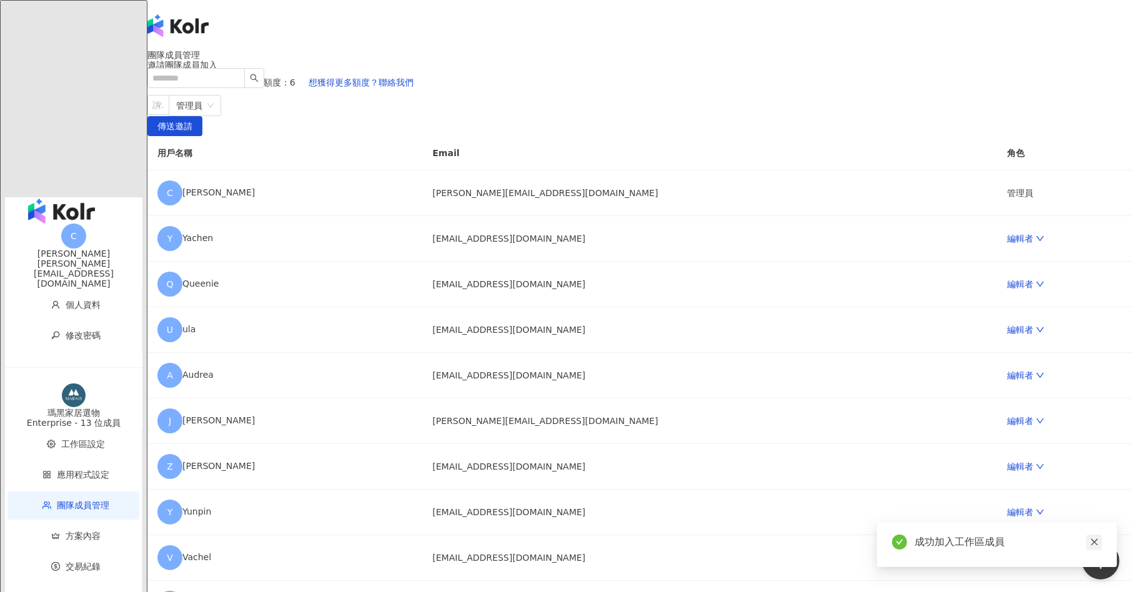 The image size is (1132, 592). What do you see at coordinates (169, 284) in the screenshot?
I see `span: Q` at bounding box center [169, 284].